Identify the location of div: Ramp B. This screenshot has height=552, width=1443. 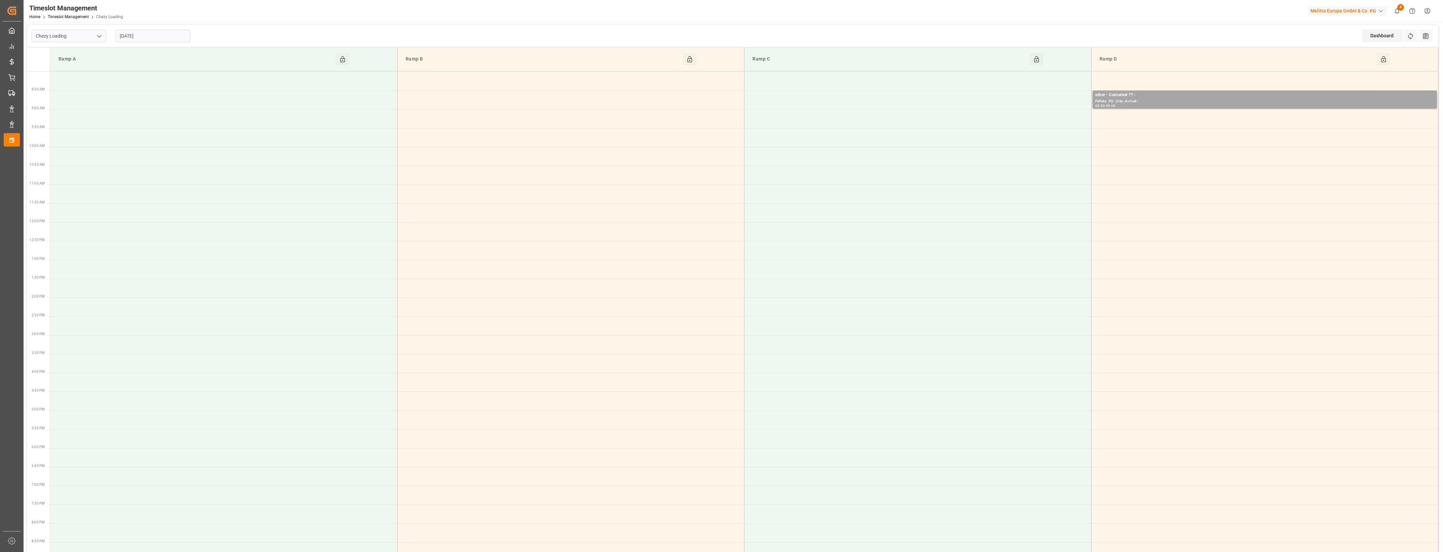
(543, 59).